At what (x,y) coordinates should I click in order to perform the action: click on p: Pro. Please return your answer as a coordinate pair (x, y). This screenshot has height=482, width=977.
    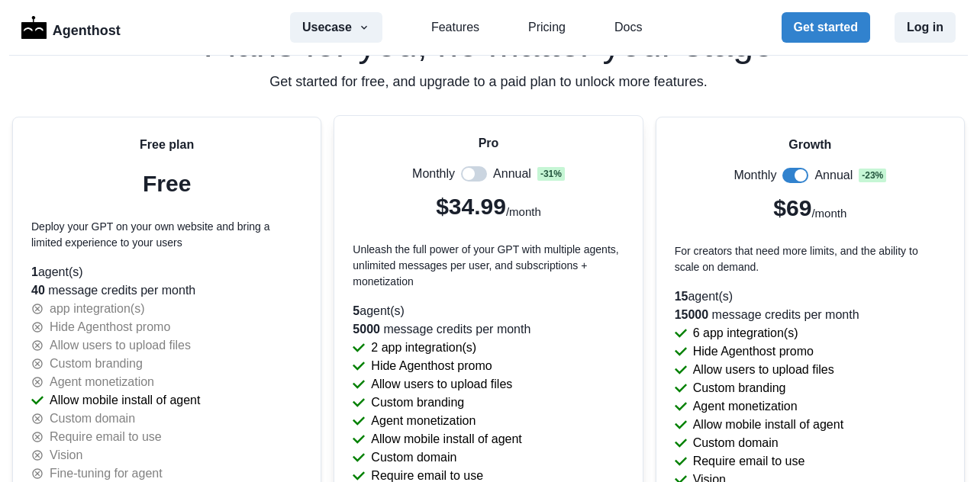
    Looking at the image, I should click on (489, 144).